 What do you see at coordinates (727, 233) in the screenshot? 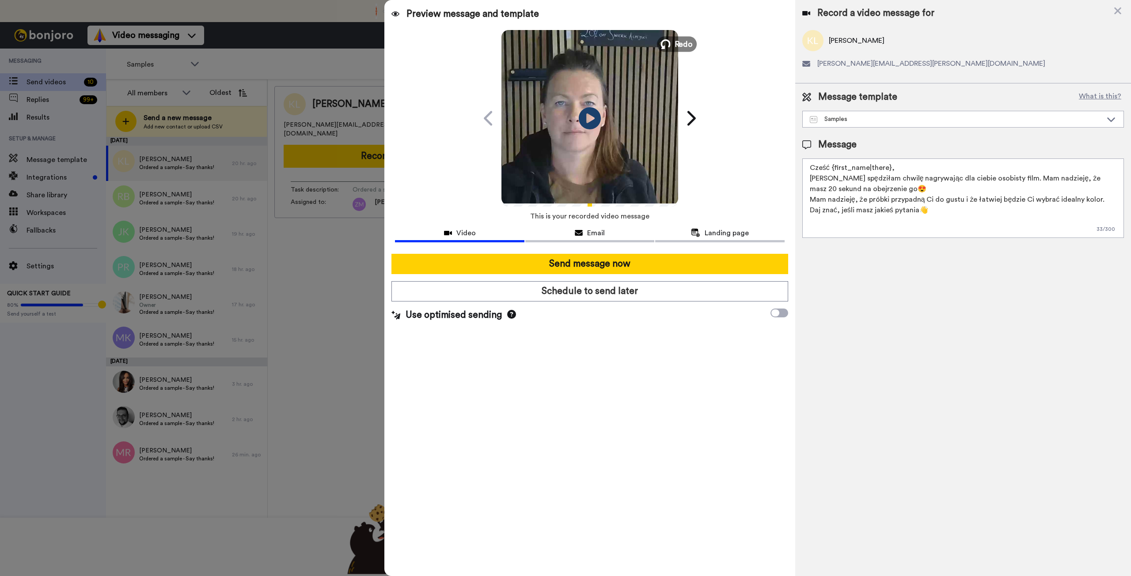
I see `span: Landing page` at bounding box center [727, 233].